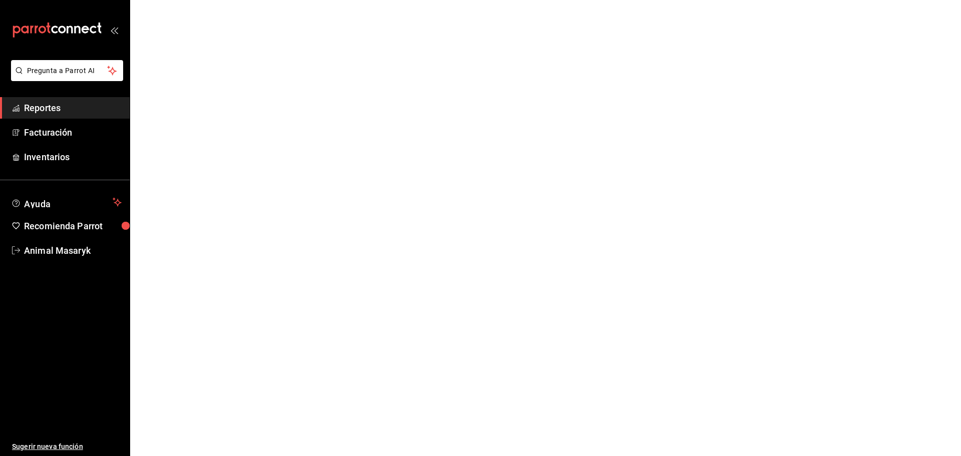  I want to click on span: Ayuda, so click(66, 202).